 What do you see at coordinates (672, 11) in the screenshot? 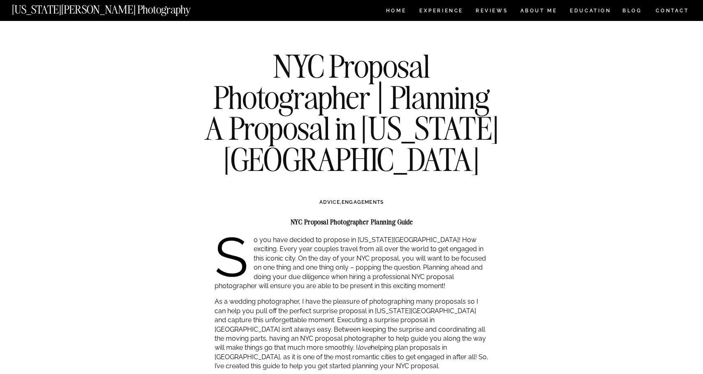
I see `a: CONTACT` at bounding box center [672, 11].